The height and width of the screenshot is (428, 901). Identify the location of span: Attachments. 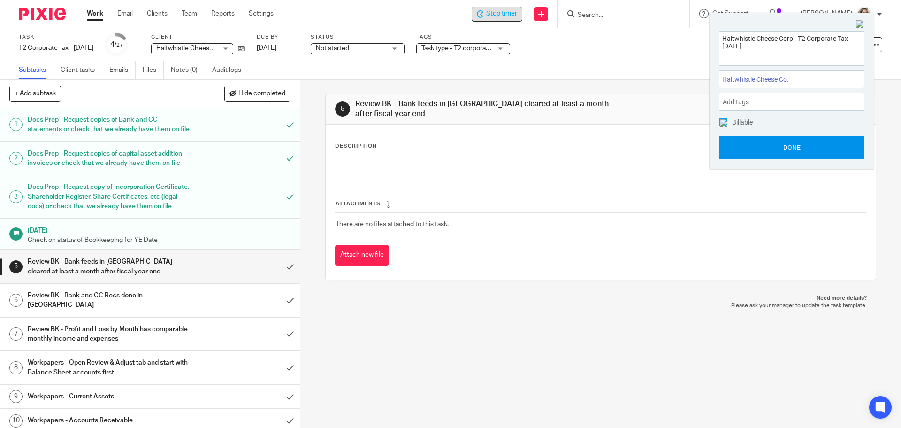
(358, 203).